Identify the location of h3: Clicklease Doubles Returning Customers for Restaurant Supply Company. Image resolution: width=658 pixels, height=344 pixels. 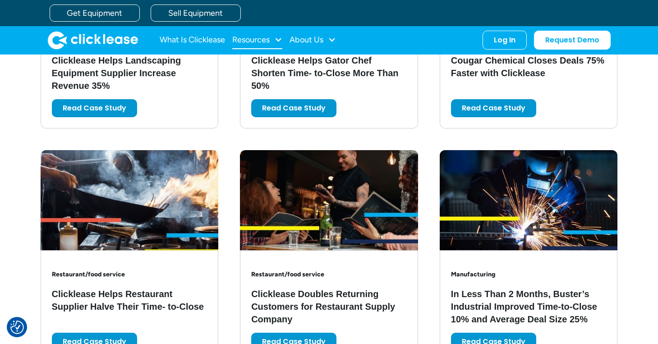
(329, 307).